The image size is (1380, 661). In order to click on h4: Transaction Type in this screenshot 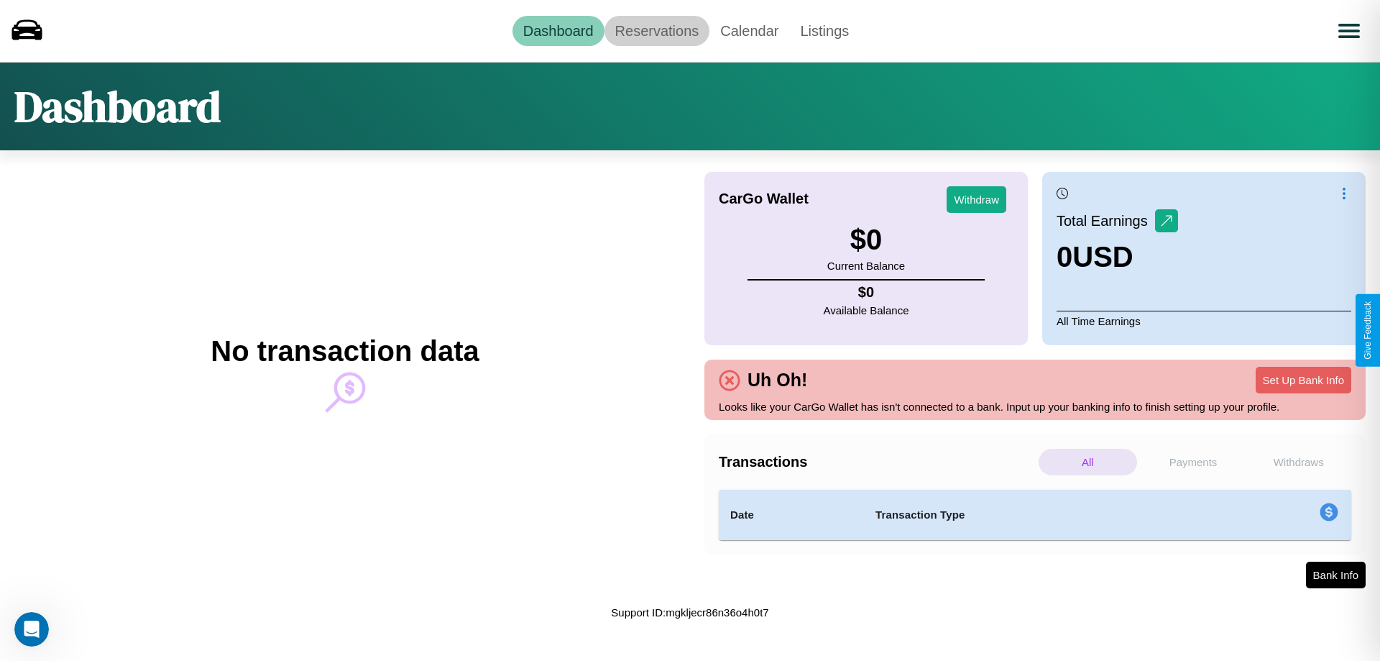, I will do `click(1039, 515)`.